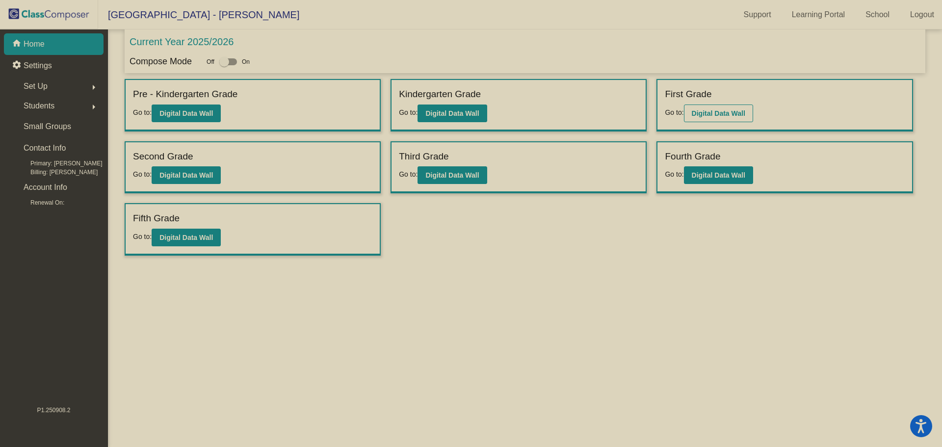 This screenshot has height=447, width=942. Describe the element at coordinates (47, 127) in the screenshot. I see `p: Small Groups` at that location.